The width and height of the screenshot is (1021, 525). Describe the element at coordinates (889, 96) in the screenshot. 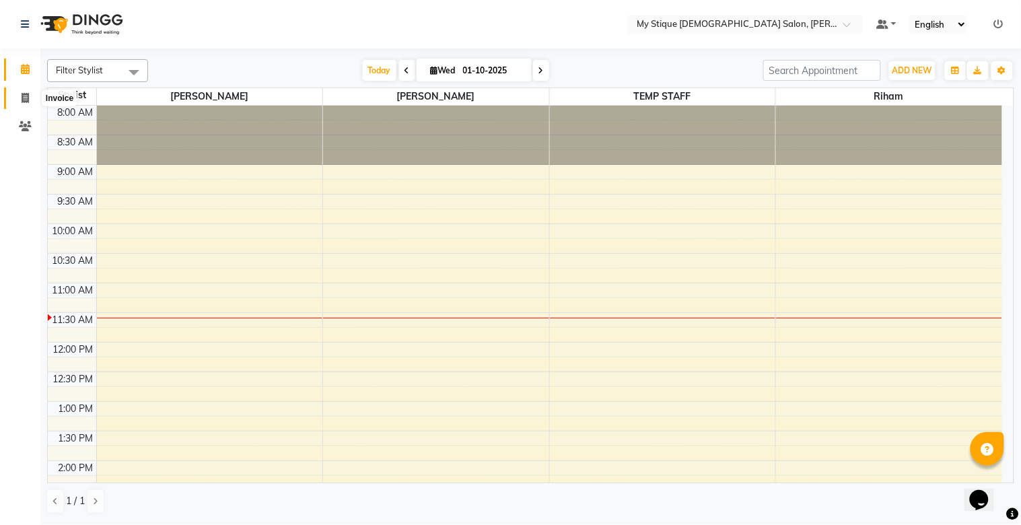

I see `span: Riham` at that location.